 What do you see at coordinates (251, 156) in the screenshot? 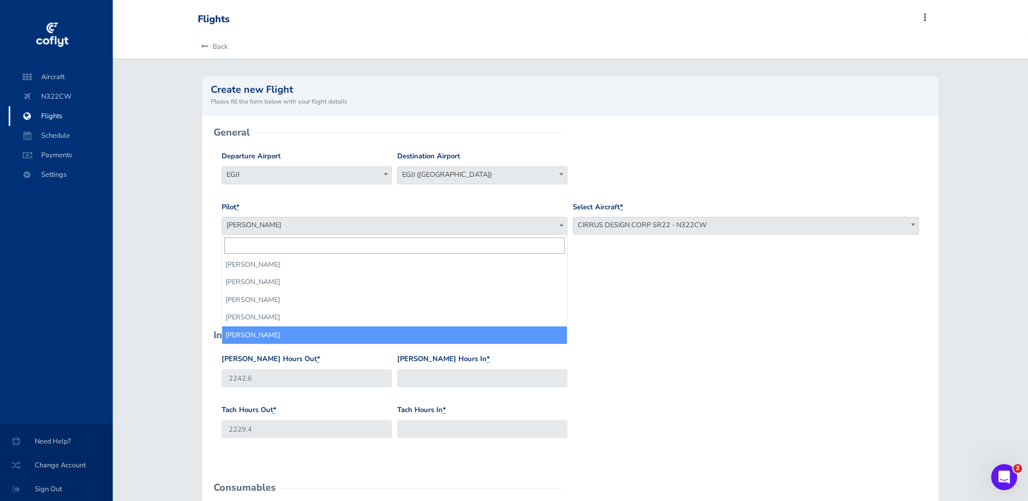
I see `label: Departure Airport` at bounding box center [251, 156].